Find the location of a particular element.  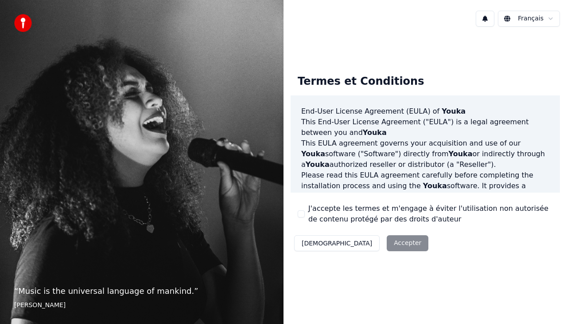

label: J'accepte les termes et m'engage à éviter l'utilisation non autorisée de contenu protégé par des ... is located at coordinates (431, 214).